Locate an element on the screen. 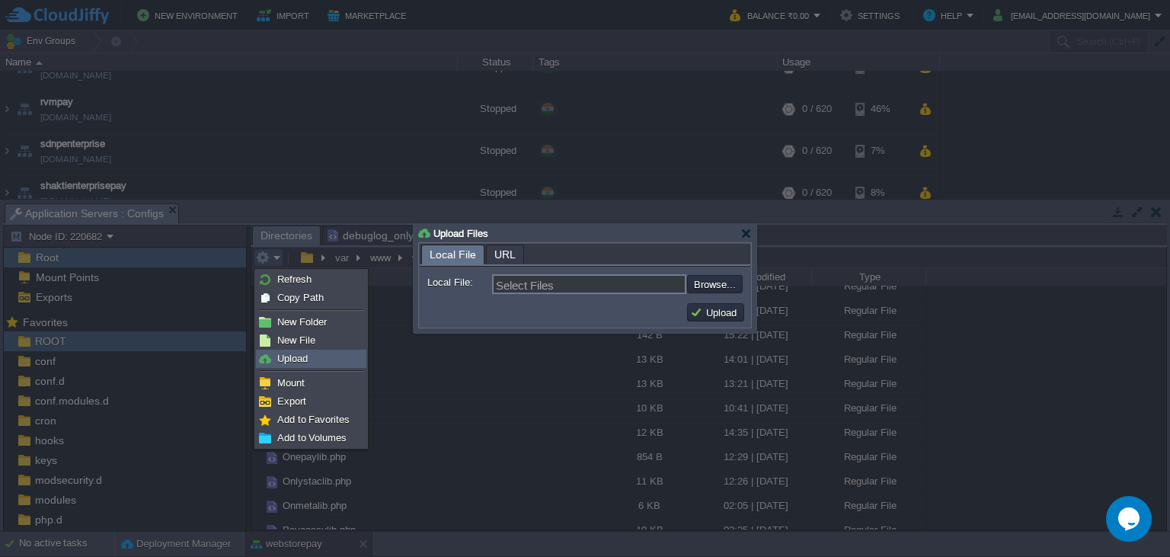  span: Local File is located at coordinates (453, 254).